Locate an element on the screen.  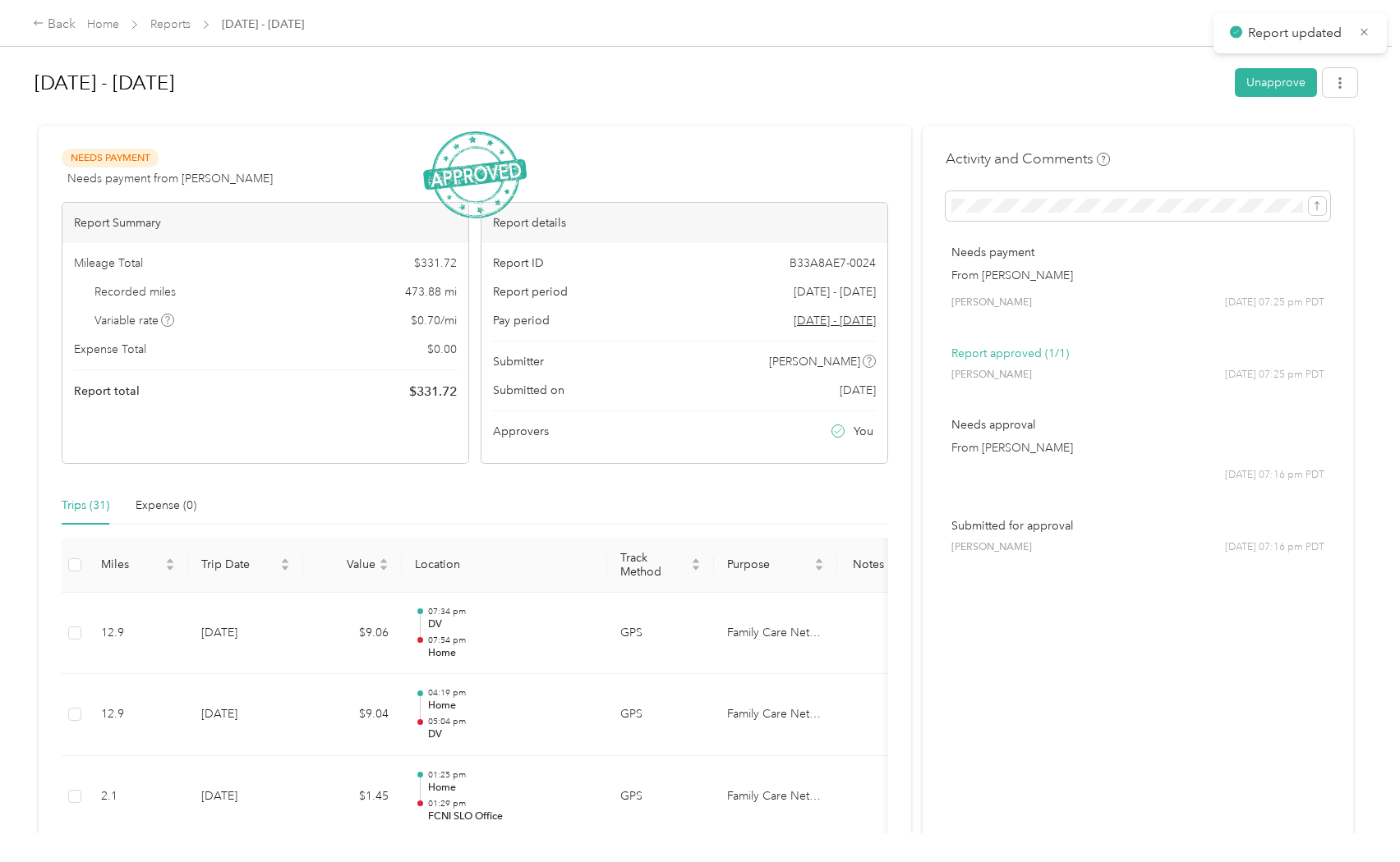
span: Miles is located at coordinates (132, 564).